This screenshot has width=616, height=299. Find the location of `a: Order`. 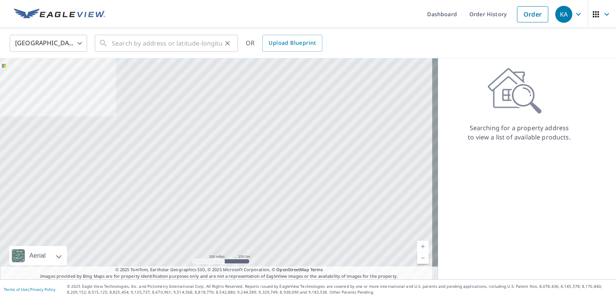

a: Order is located at coordinates (532, 14).